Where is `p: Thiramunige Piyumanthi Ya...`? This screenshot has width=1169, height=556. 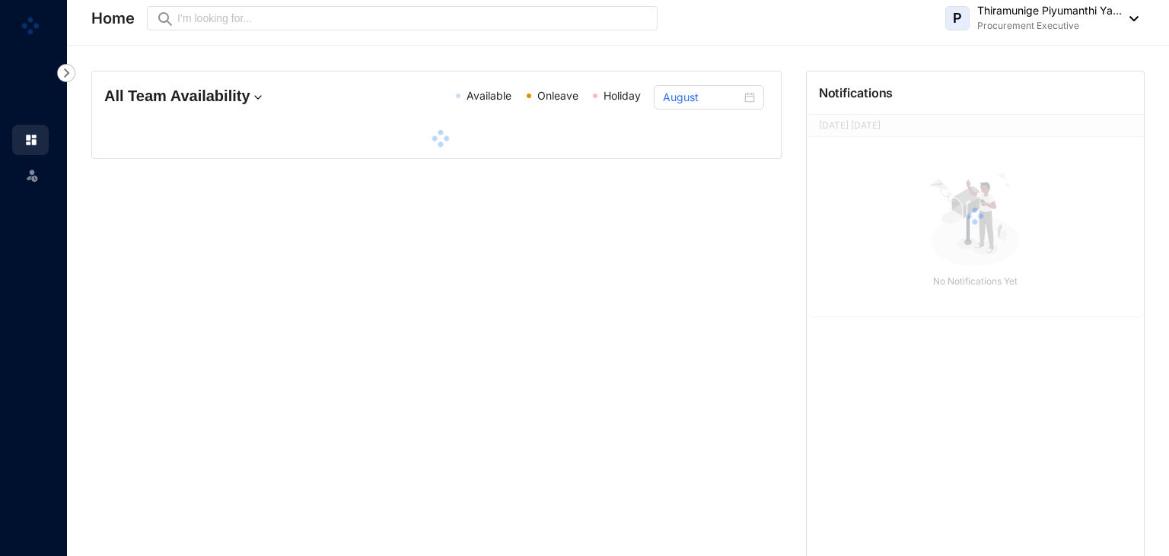 p: Thiramunige Piyumanthi Ya... is located at coordinates (1050, 11).